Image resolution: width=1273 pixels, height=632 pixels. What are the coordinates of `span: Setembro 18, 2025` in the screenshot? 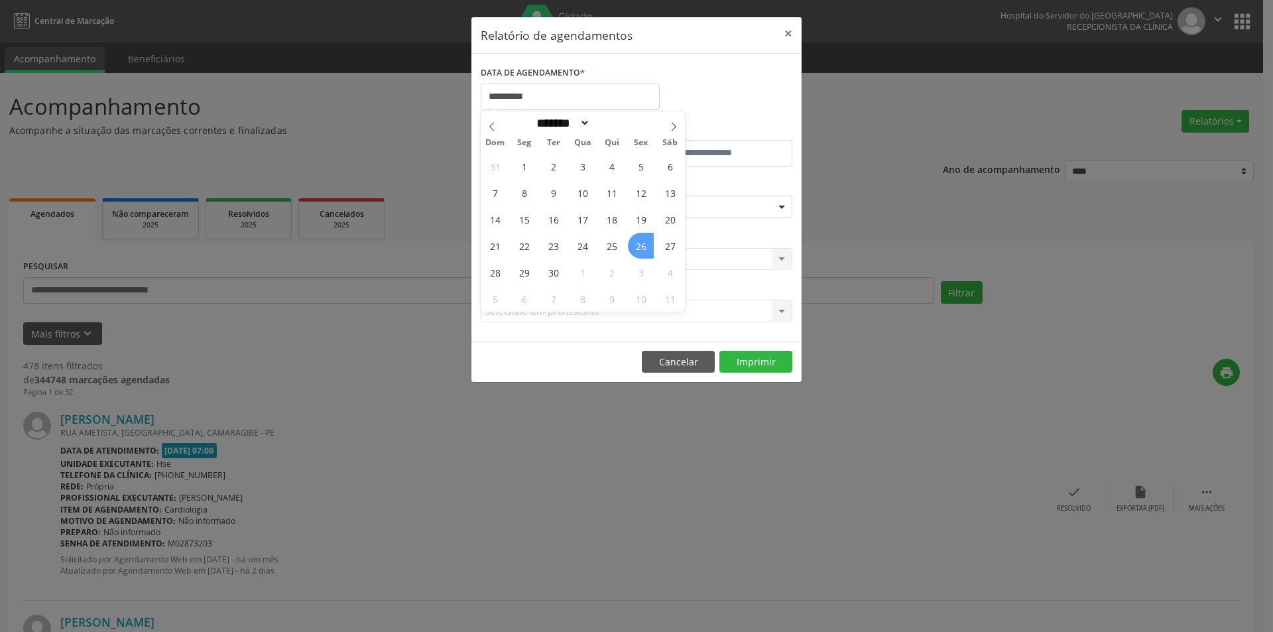 It's located at (611, 219).